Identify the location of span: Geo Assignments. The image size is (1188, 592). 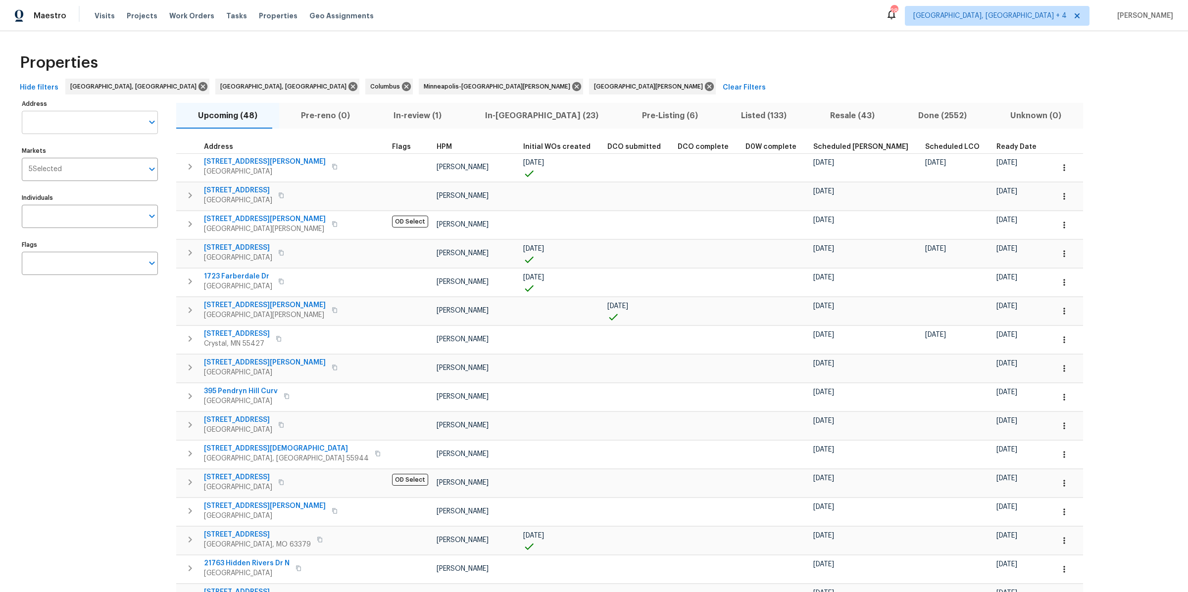
(341, 16).